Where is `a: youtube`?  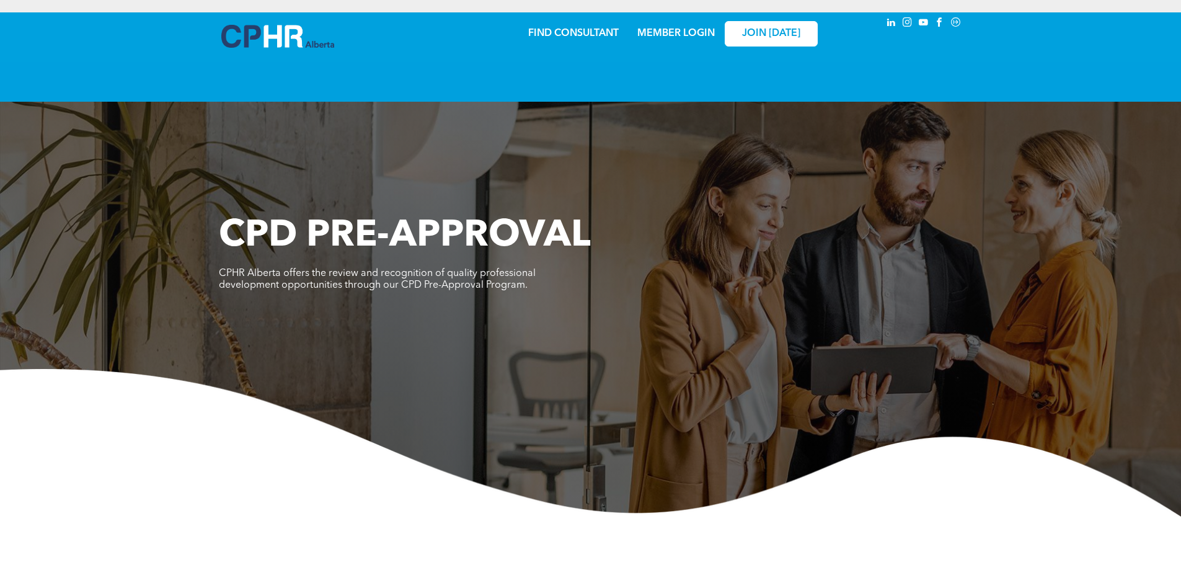
a: youtube is located at coordinates (924, 24).